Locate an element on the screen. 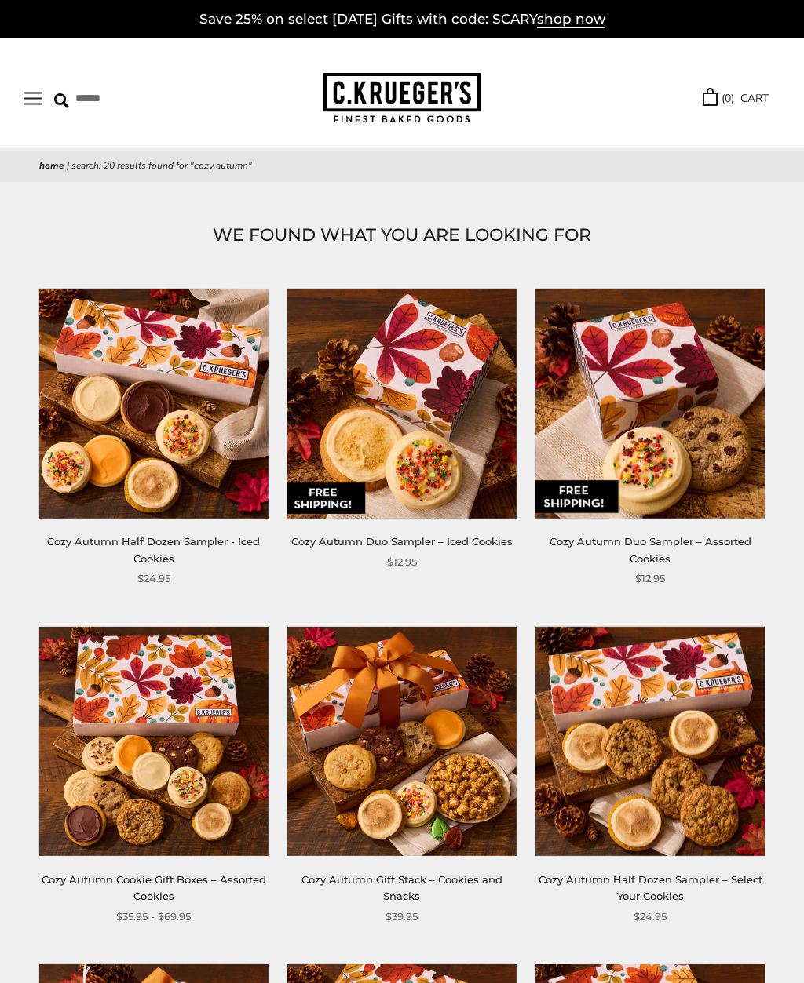 This screenshot has width=804, height=983. img: Cozy Autumn Duo Sampler – Assorted Cookies is located at coordinates (650, 403).